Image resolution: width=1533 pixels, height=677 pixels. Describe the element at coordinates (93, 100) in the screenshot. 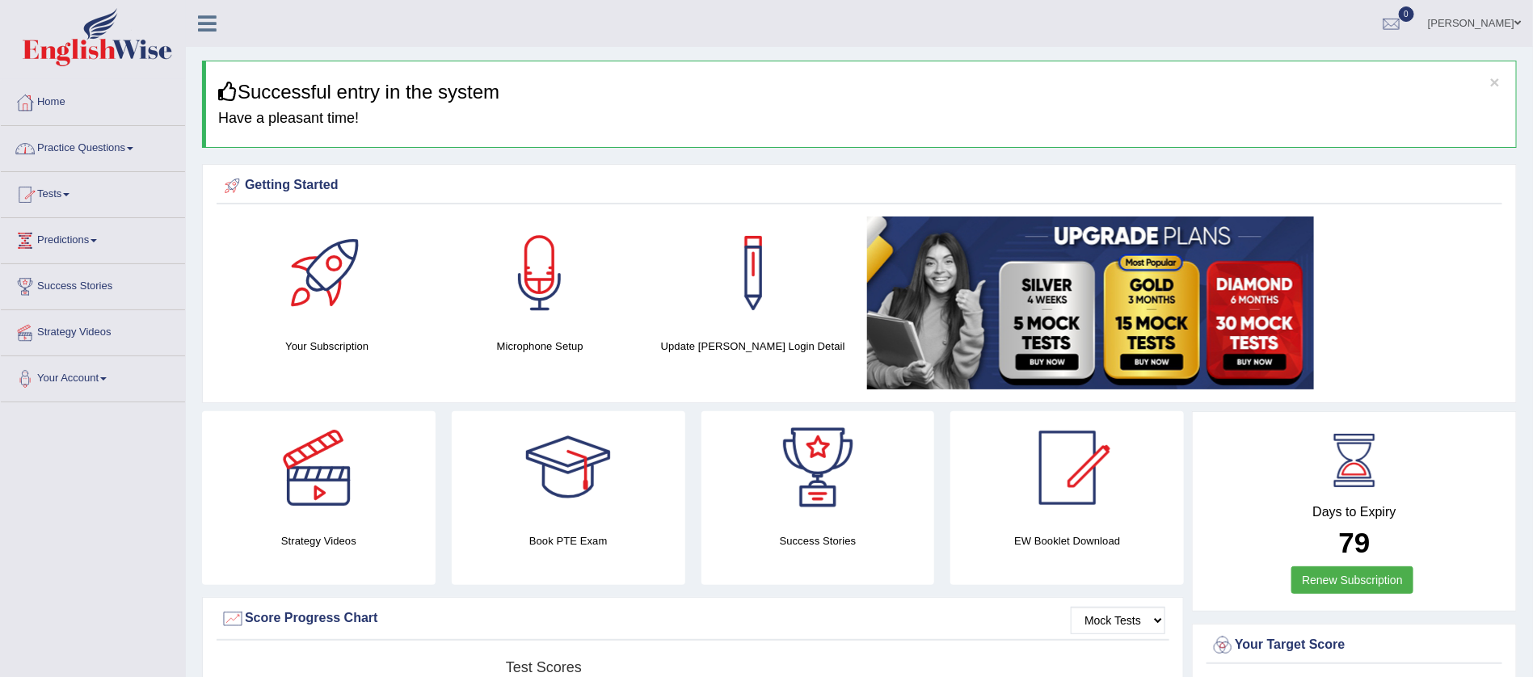

I see `a: Home` at that location.